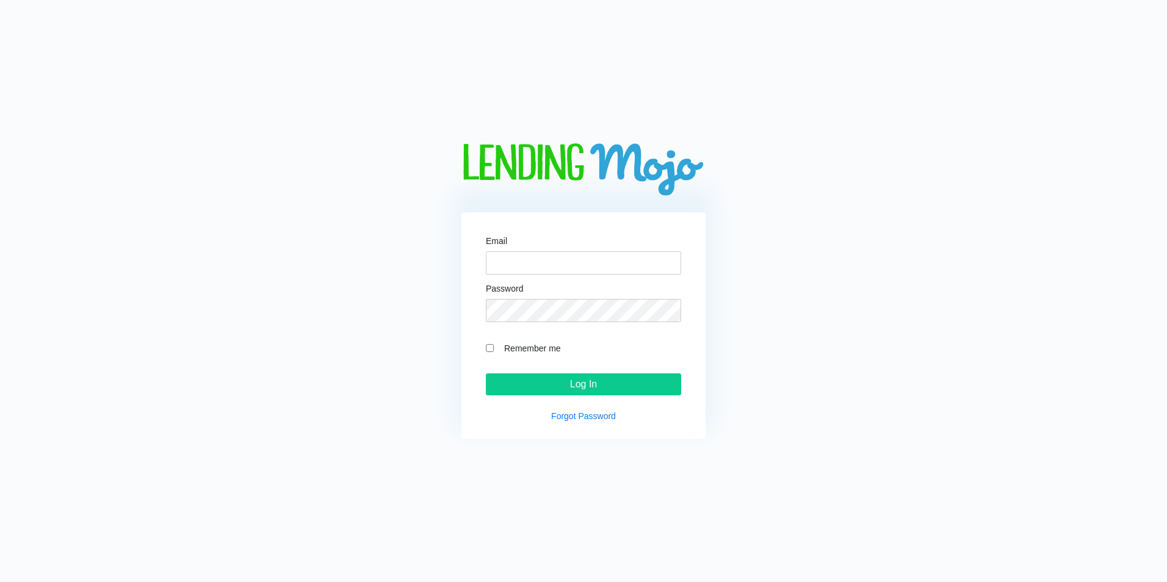 This screenshot has height=582, width=1167. Describe the element at coordinates (583, 170) in the screenshot. I see `img: logo-big.png` at that location.